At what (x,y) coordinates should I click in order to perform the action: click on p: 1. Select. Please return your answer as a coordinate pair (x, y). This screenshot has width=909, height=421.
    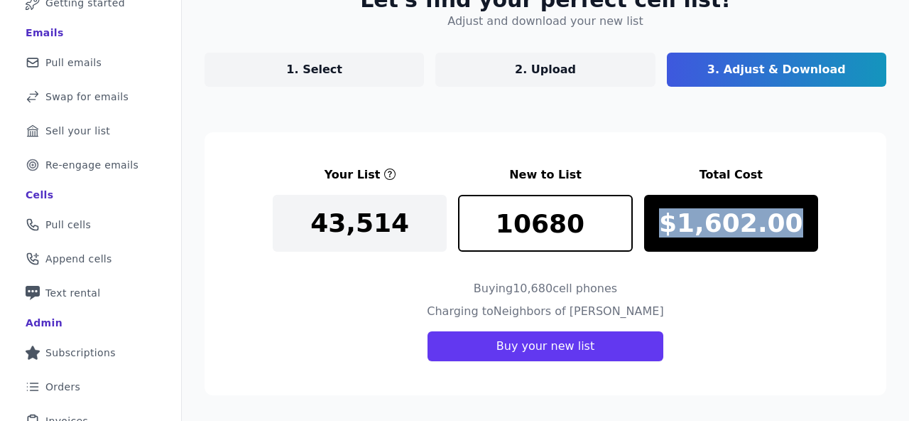
    Looking at the image, I should click on (314, 70).